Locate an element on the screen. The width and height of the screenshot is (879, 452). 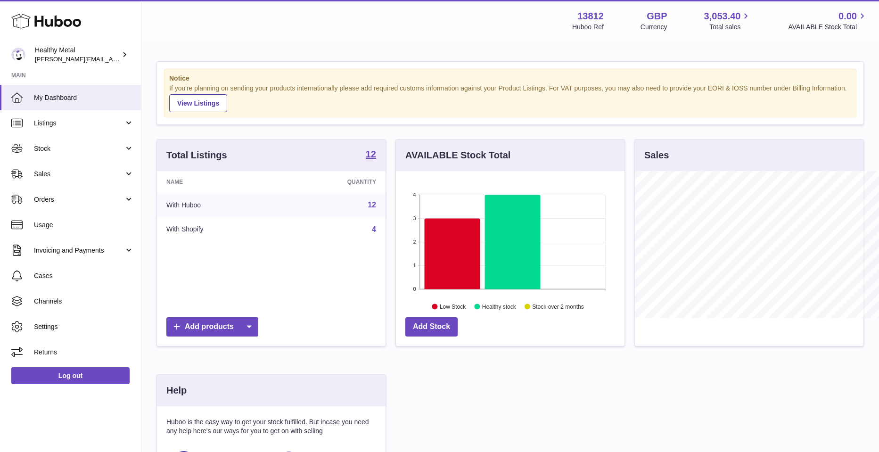
text: 4 is located at coordinates (414, 195).